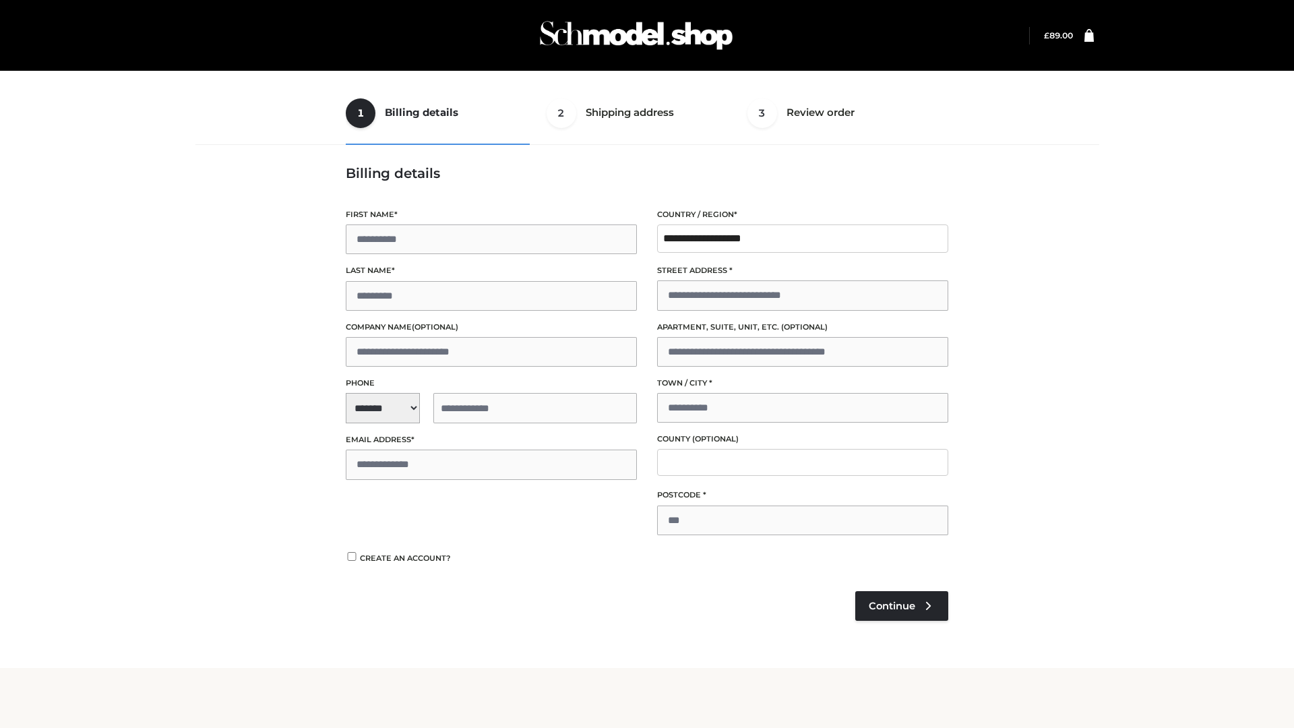 This screenshot has width=1294, height=728. I want to click on a: Continue, so click(902, 606).